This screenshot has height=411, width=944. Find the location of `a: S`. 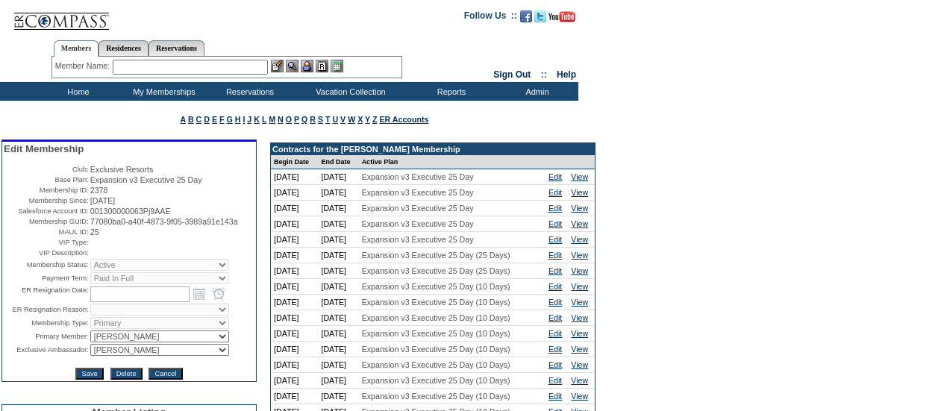

a: S is located at coordinates (320, 119).